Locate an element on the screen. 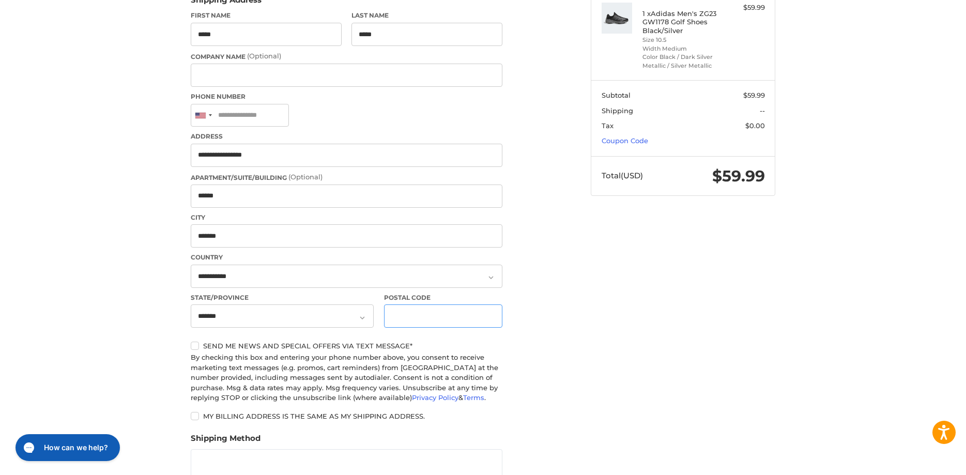 The image size is (966, 475). span: $0.00 is located at coordinates (755, 126).